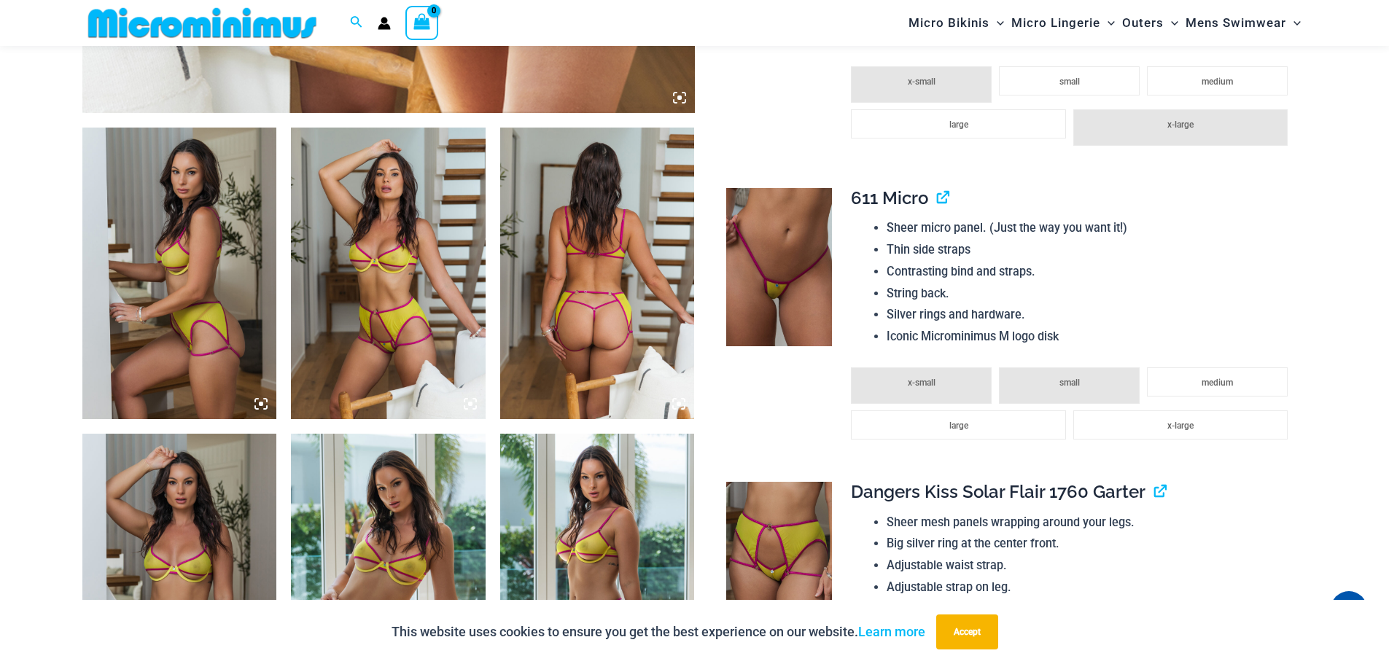 Image resolution: width=1389 pixels, height=664 pixels. I want to click on a: Mens SwimwearMenu ToggleMenu Toggle, so click(1243, 23).